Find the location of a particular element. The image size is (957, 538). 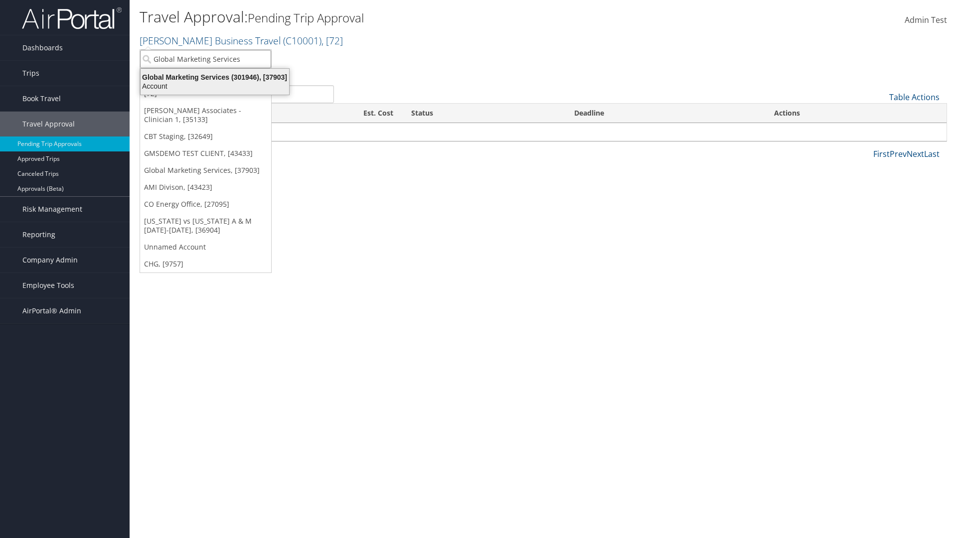

span: , [ 72 ] is located at coordinates (332, 40).